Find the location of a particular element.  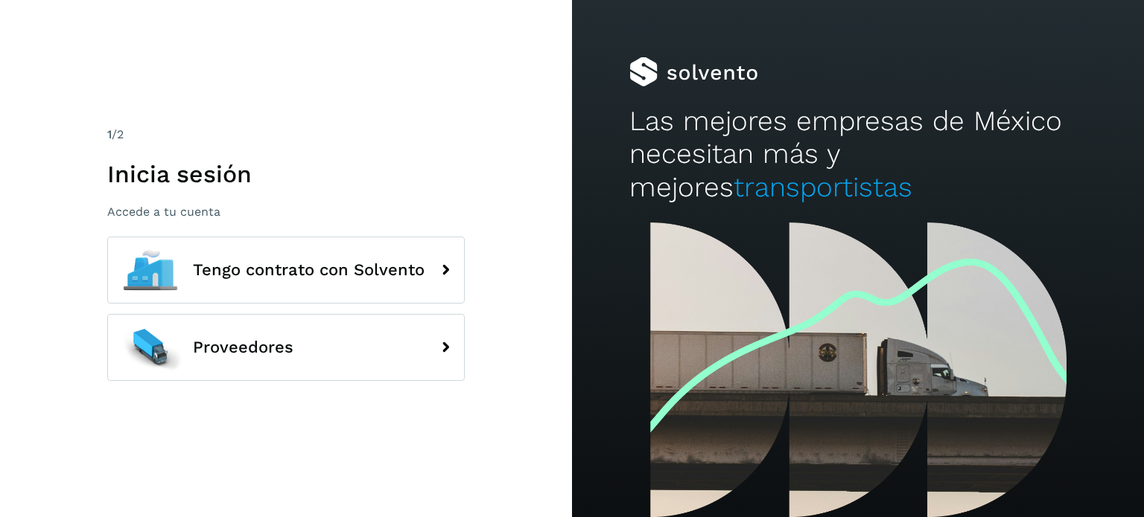

span: Tengo contrato con Solvento is located at coordinates (308, 270).